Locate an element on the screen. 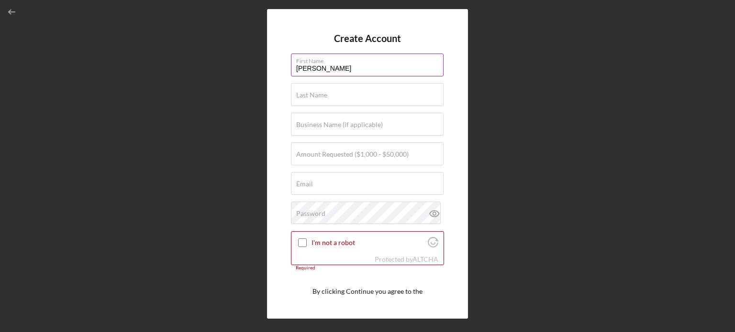 The width and height of the screenshot is (735, 332). div: Protected by is located at coordinates (406, 260).